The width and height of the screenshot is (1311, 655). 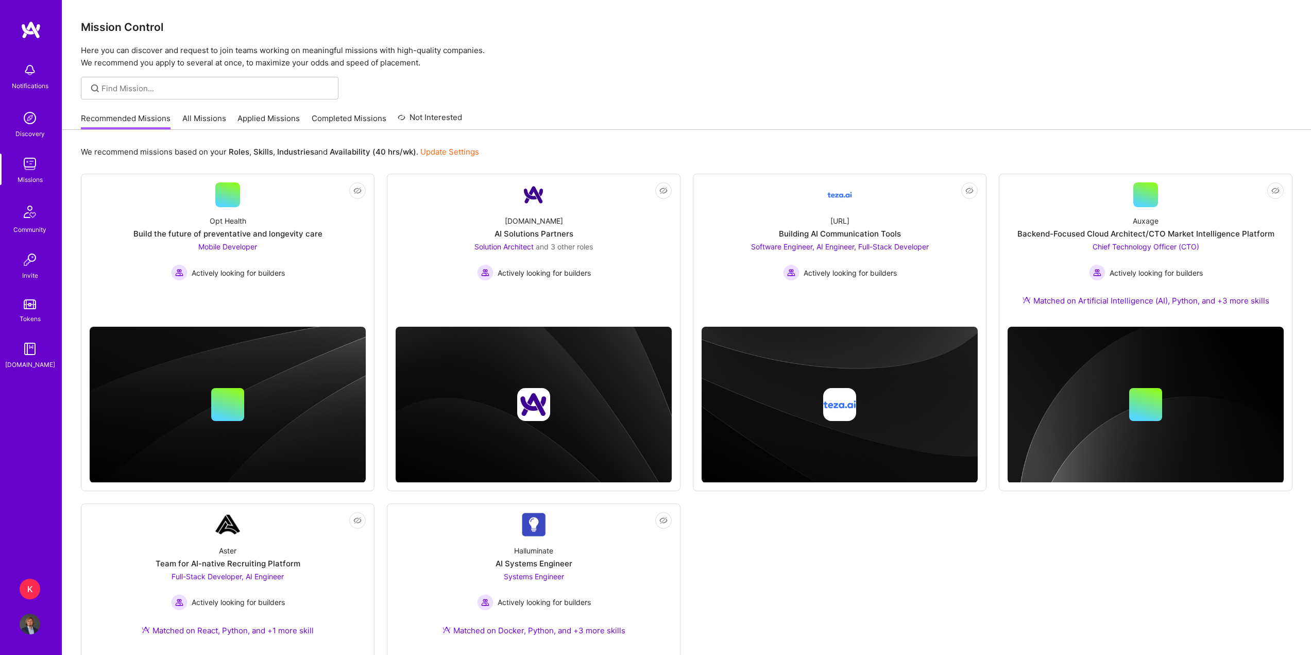 What do you see at coordinates (30, 589) in the screenshot?
I see `div: K` at bounding box center [30, 589].